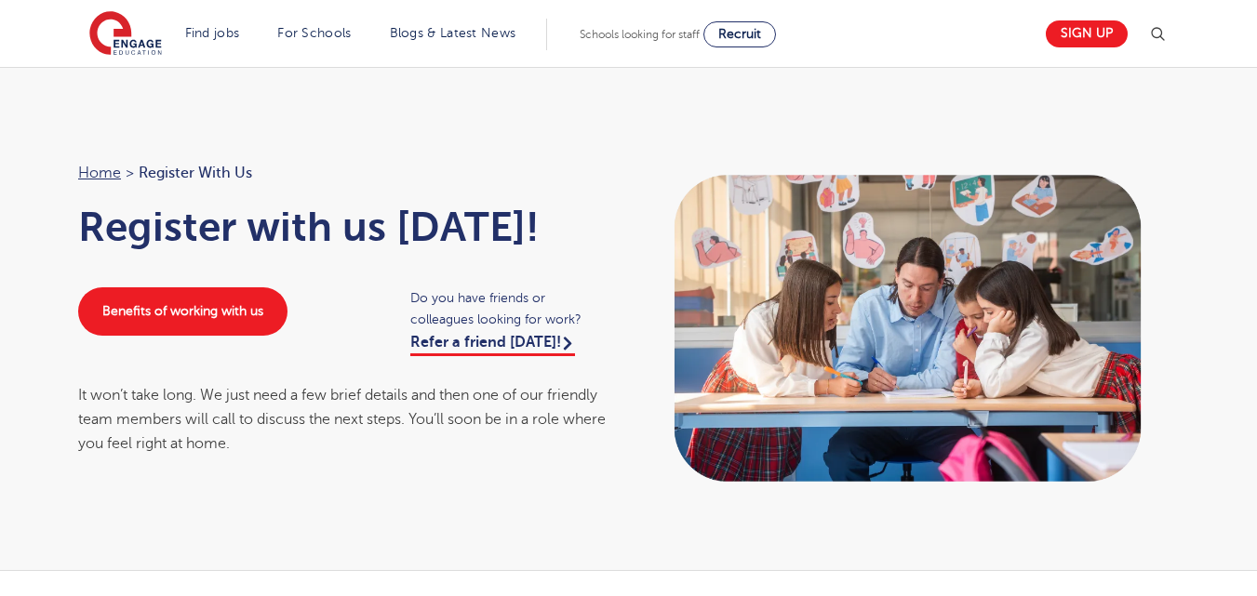 Image resolution: width=1257 pixels, height=596 pixels. Describe the element at coordinates (100, 173) in the screenshot. I see `a: Home` at that location.